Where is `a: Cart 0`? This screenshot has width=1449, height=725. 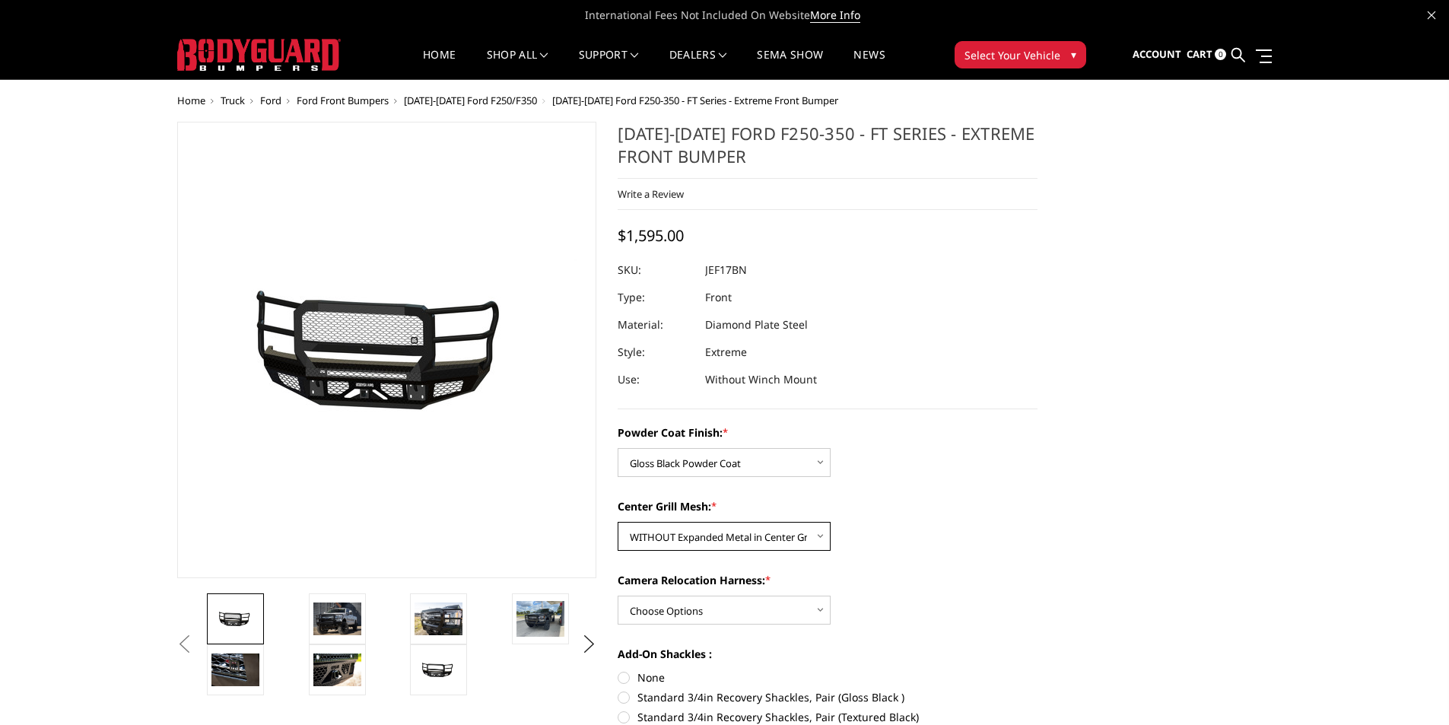 a: Cart 0 is located at coordinates (1207, 55).